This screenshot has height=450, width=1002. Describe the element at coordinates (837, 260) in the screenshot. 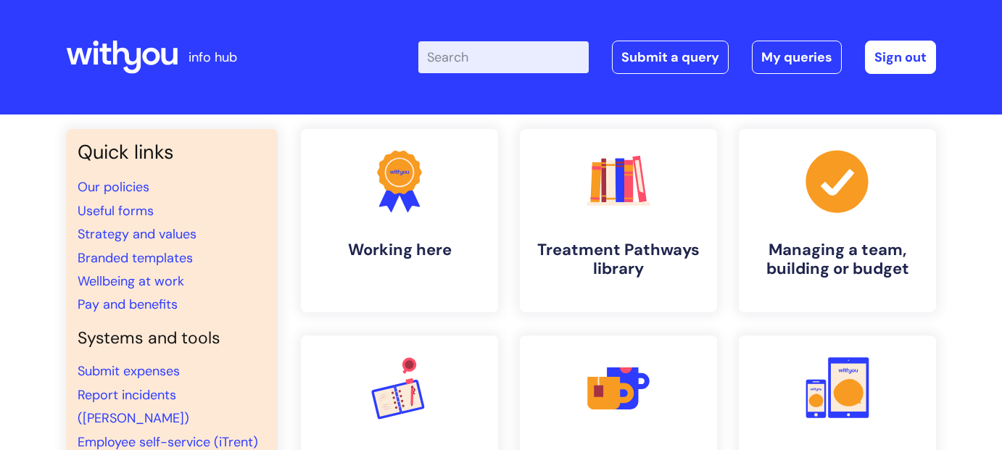

I see `h4: Managing a team, building or budget` at that location.